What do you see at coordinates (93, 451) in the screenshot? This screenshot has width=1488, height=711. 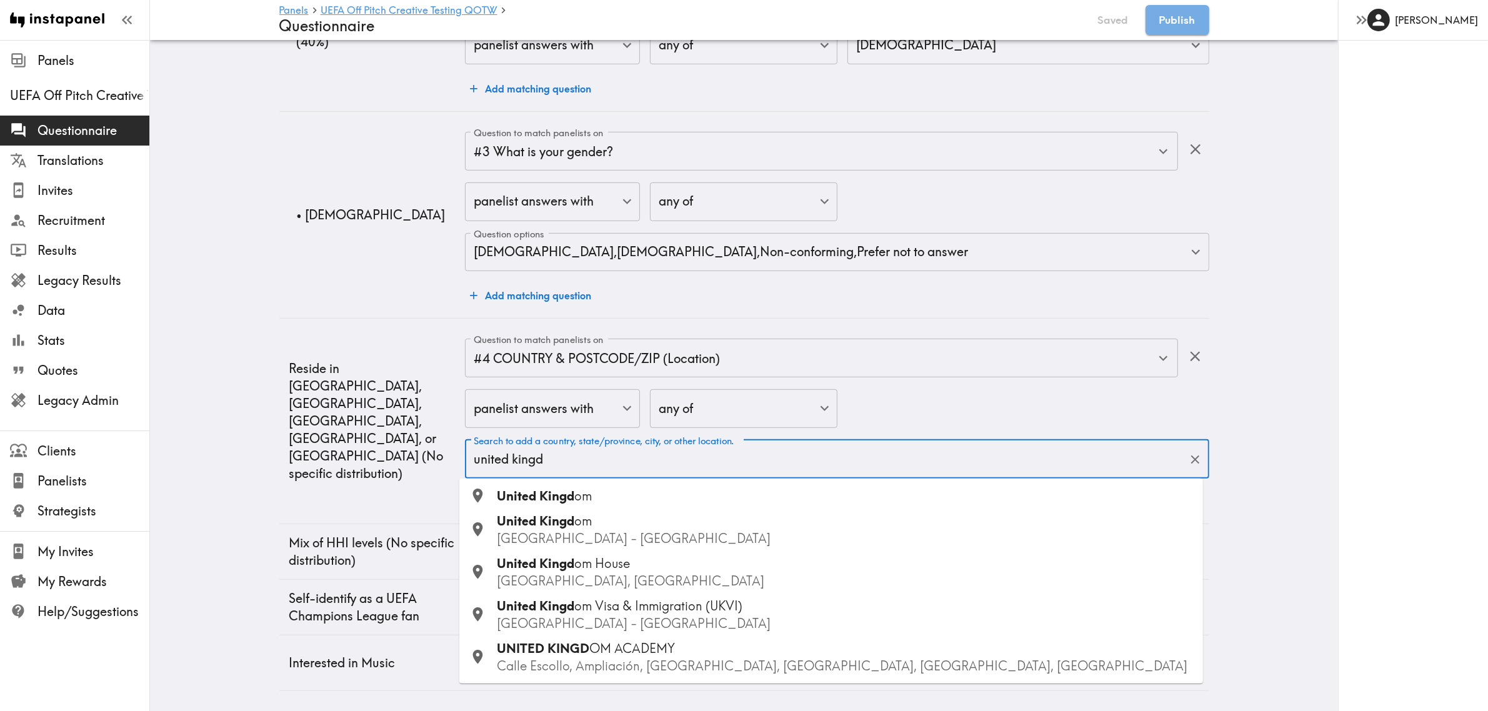 I see `span: Clients` at bounding box center [93, 451].